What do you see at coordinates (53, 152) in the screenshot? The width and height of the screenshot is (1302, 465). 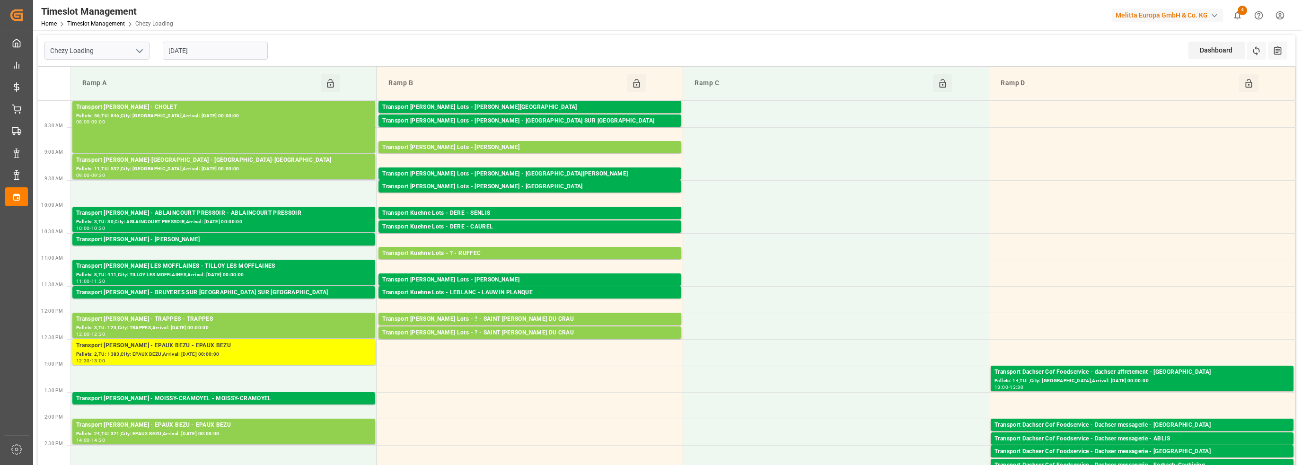 I see `span: 9:00 AM` at bounding box center [53, 152].